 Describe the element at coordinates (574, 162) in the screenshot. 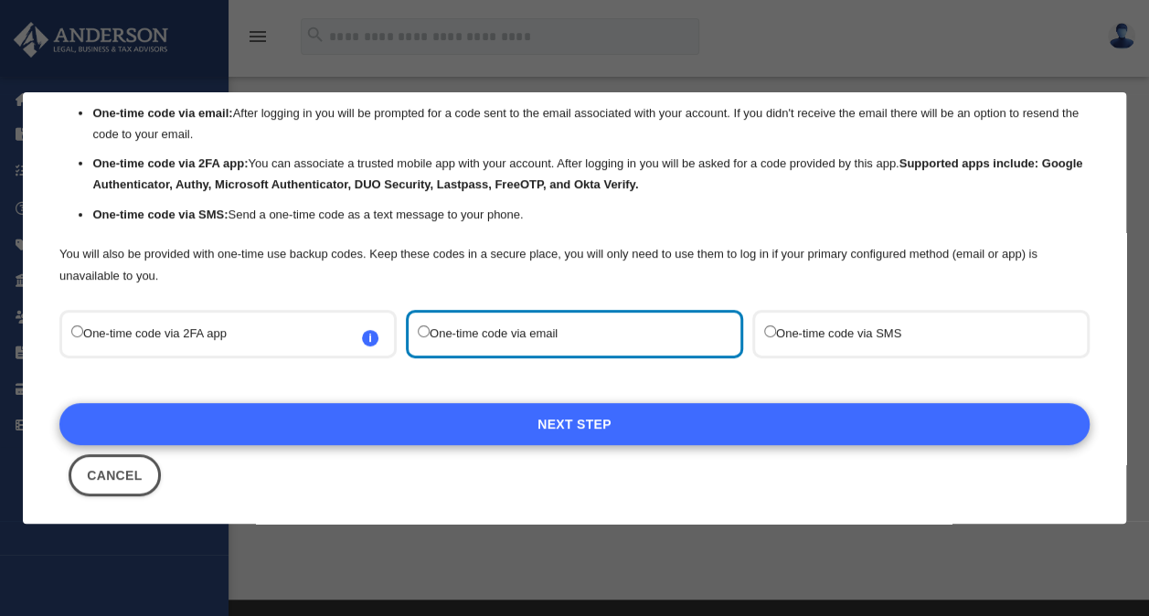

I see `div: There are 3 methods available to choose from for 2FA:` at that location.